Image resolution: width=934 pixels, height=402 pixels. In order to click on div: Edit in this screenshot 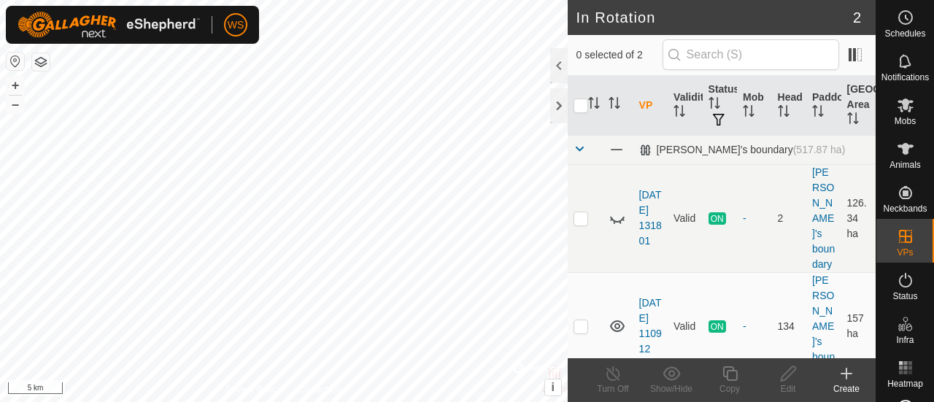, I will do `click(788, 389)`.